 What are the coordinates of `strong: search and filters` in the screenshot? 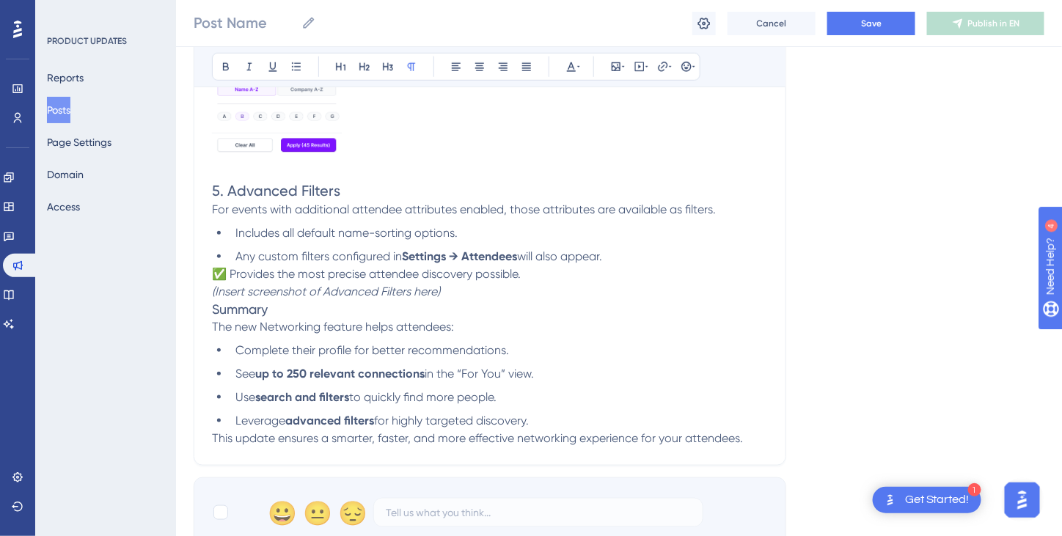 It's located at (302, 397).